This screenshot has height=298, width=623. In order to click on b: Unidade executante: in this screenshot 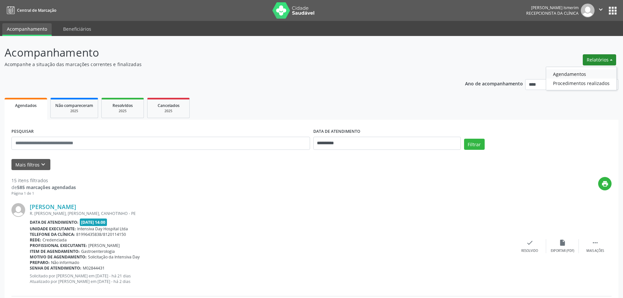, I will do `click(53, 228)`.